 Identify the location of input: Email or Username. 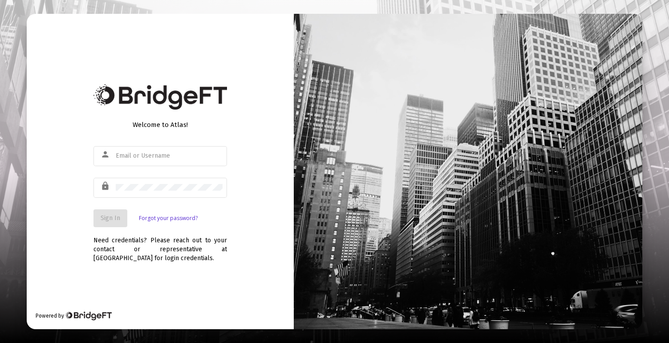
(169, 156).